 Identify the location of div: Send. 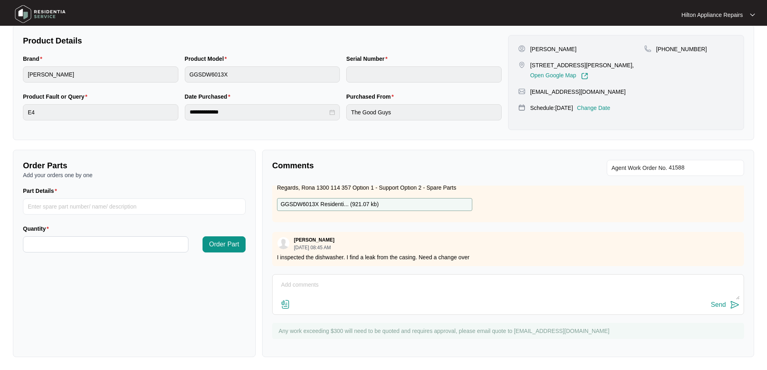
(718, 305).